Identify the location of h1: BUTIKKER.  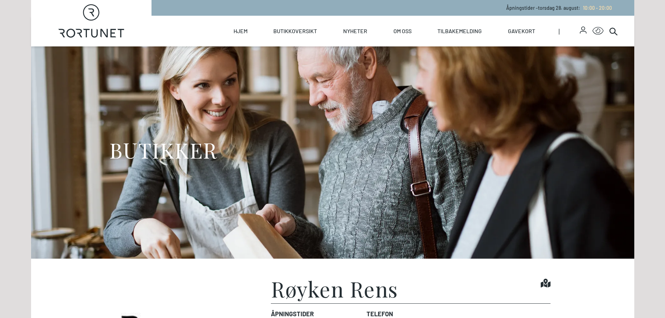
(163, 150).